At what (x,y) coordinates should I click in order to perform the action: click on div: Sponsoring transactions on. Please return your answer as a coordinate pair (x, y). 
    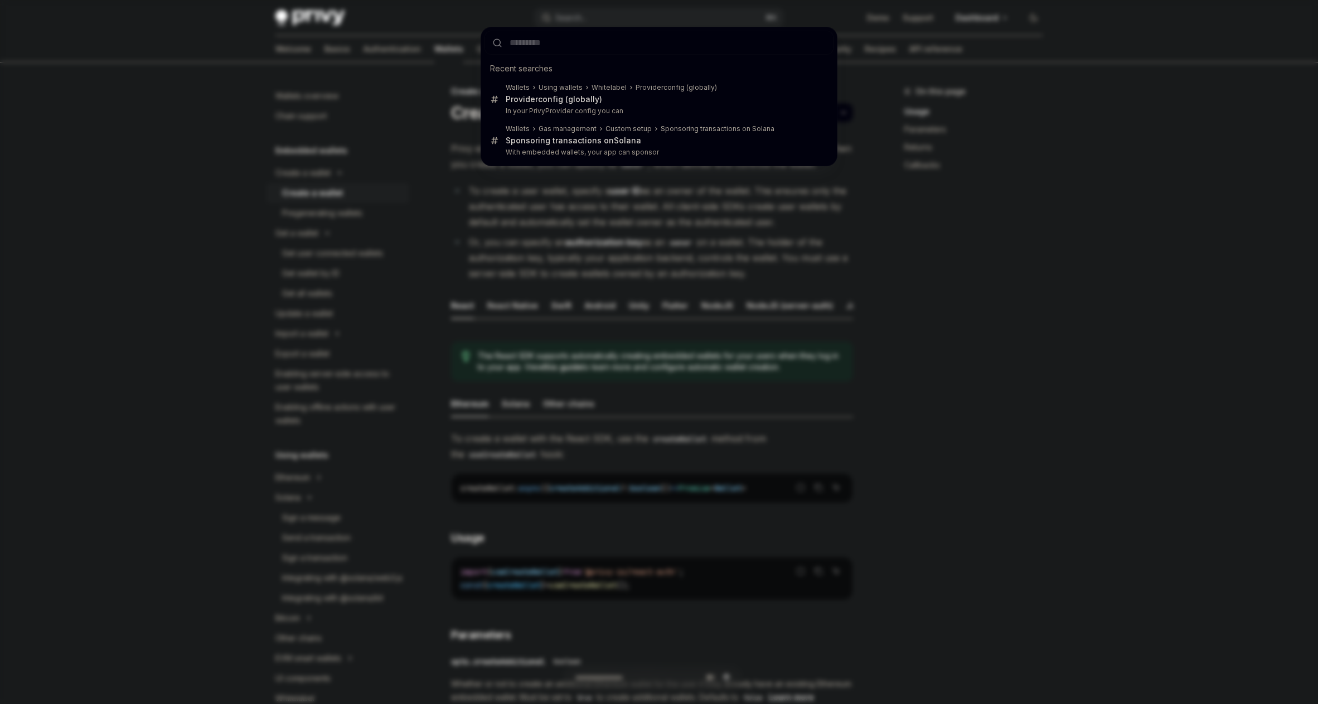
    Looking at the image, I should click on (573, 141).